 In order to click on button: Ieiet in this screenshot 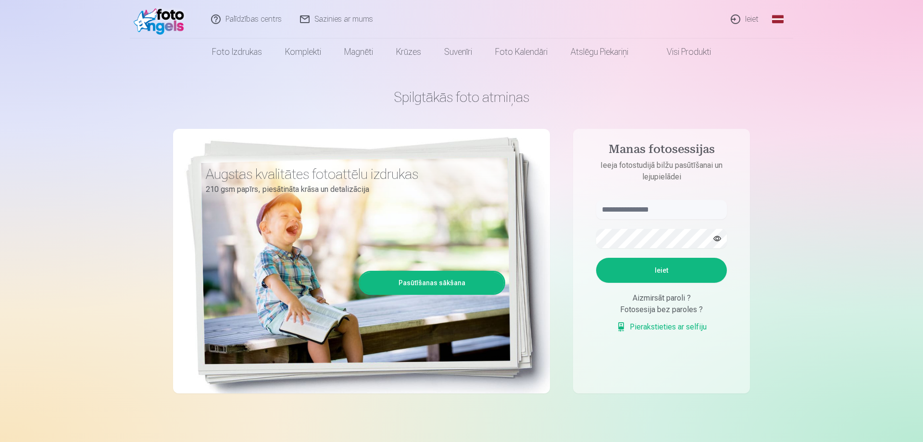, I will do `click(661, 270)`.